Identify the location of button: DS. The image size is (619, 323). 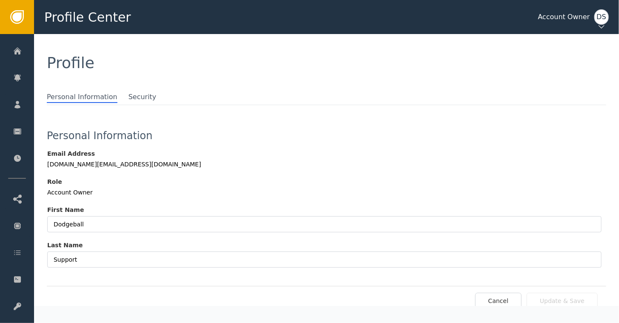
(602, 17).